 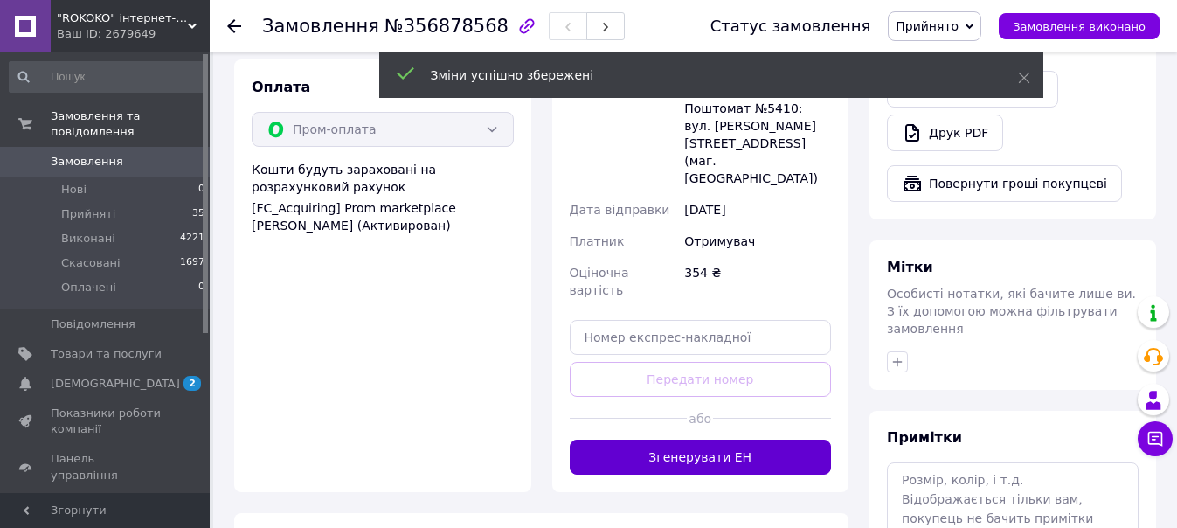 I want to click on span: Мітки, so click(x=909, y=266).